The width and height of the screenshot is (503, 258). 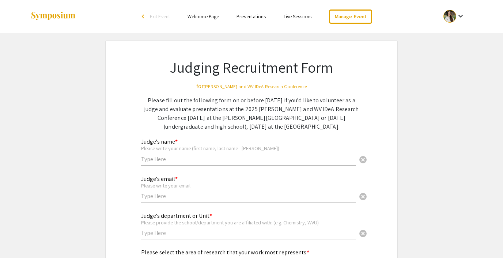 What do you see at coordinates (251, 16) in the screenshot?
I see `a: Presentations` at bounding box center [251, 16].